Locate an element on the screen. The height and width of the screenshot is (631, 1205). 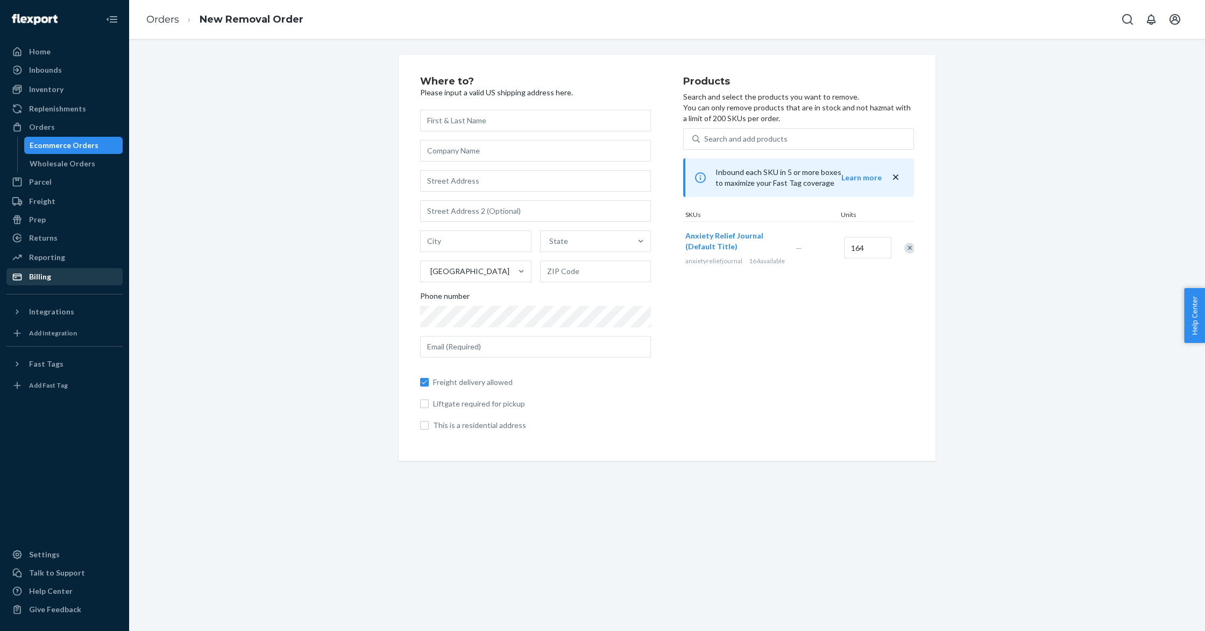
div: Inbounds is located at coordinates (45, 70).